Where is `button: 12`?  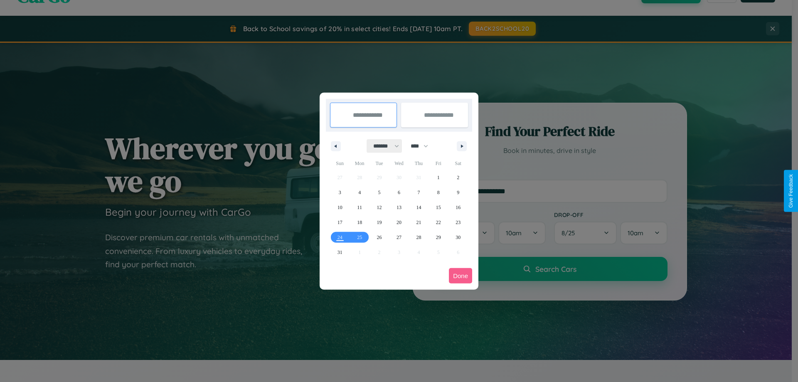
button: 12 is located at coordinates (379, 207).